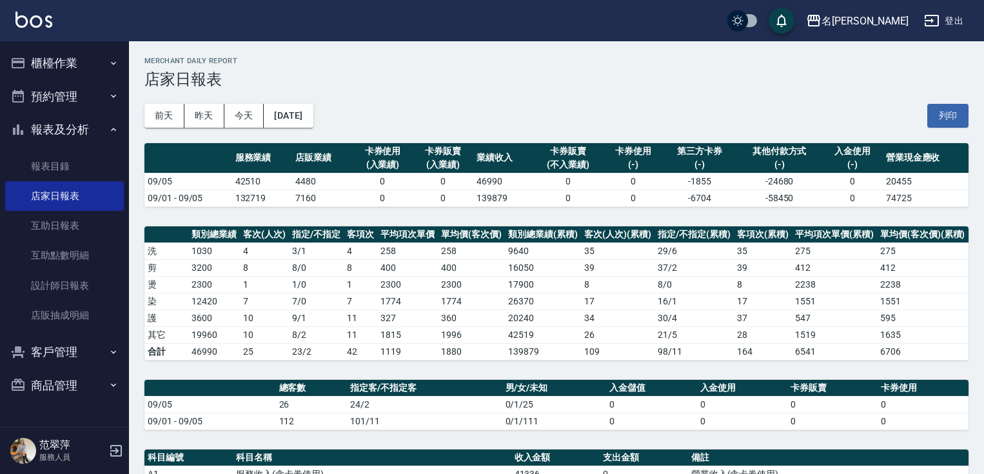 The image size is (984, 474). I want to click on td: 7160, so click(322, 198).